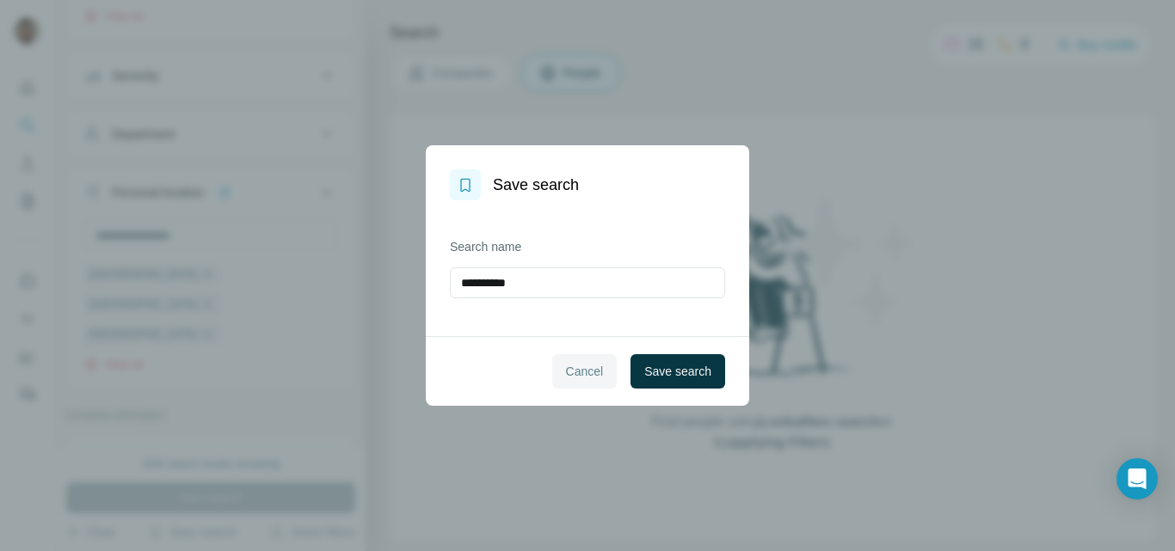 This screenshot has width=1175, height=551. What do you see at coordinates (678, 372) in the screenshot?
I see `button: Save search` at bounding box center [678, 372].